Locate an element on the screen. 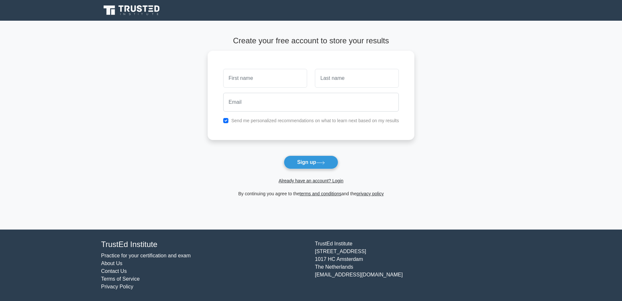 This screenshot has height=301, width=622. a: Already have an account? Login is located at coordinates (311, 181).